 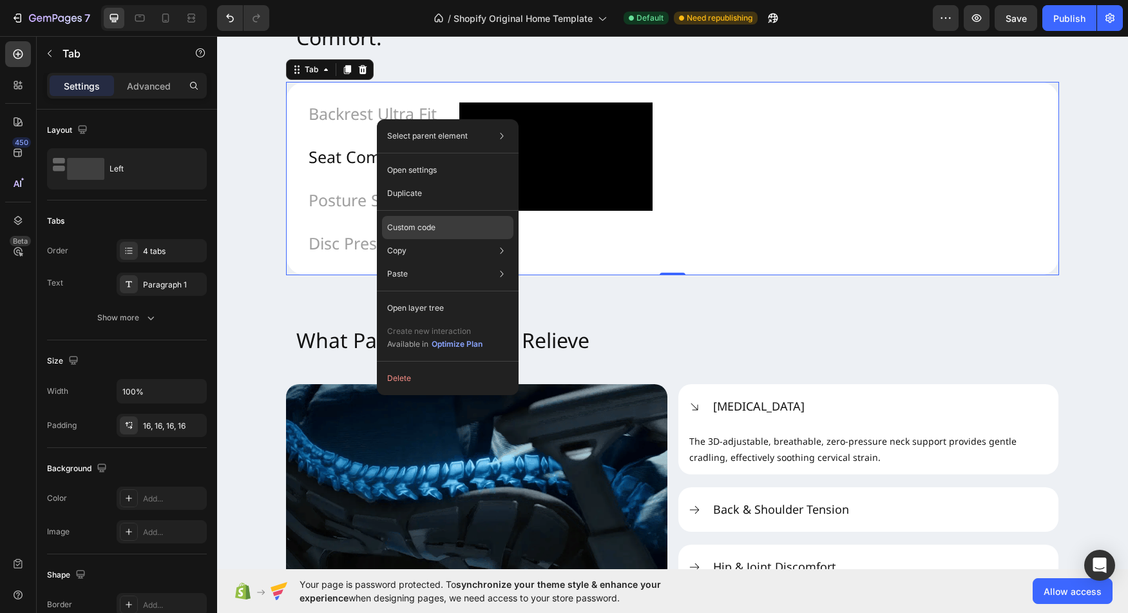 What do you see at coordinates (457, 344) in the screenshot?
I see `div: Optimize Plan` at bounding box center [457, 344].